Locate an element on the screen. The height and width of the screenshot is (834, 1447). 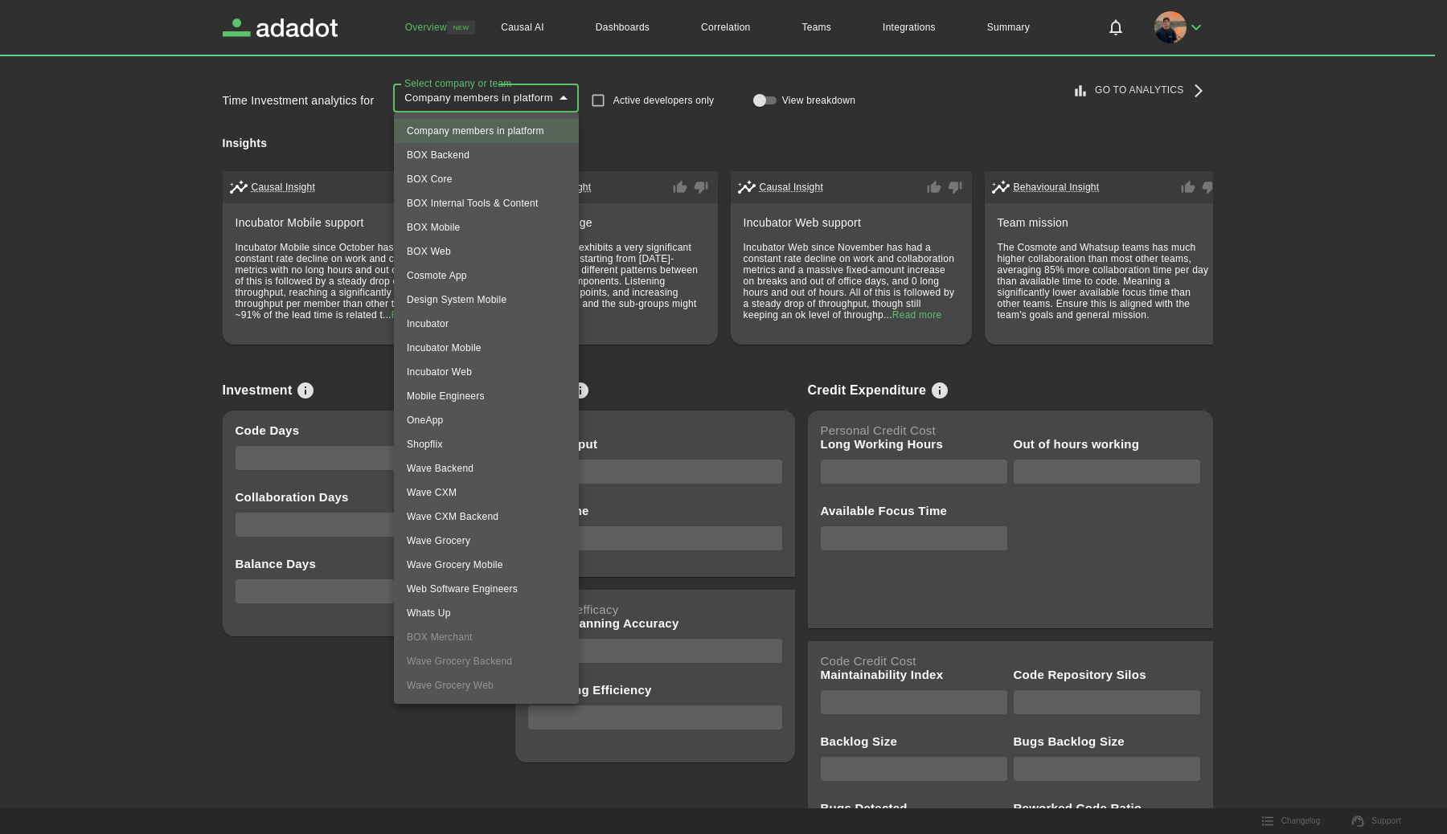
li: BOX Internal Tools & Content is located at coordinates (486, 203).